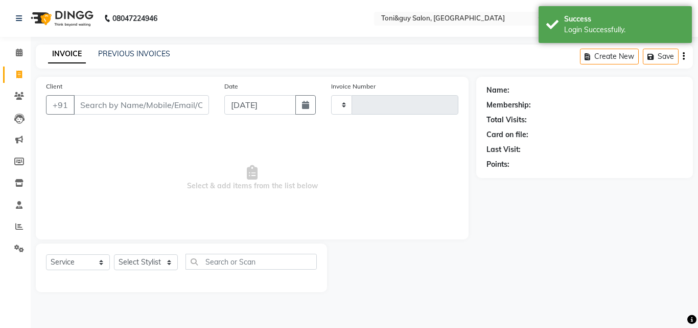 The image size is (698, 328). Describe the element at coordinates (251, 261) in the screenshot. I see `input: Search or Scan` at that location.